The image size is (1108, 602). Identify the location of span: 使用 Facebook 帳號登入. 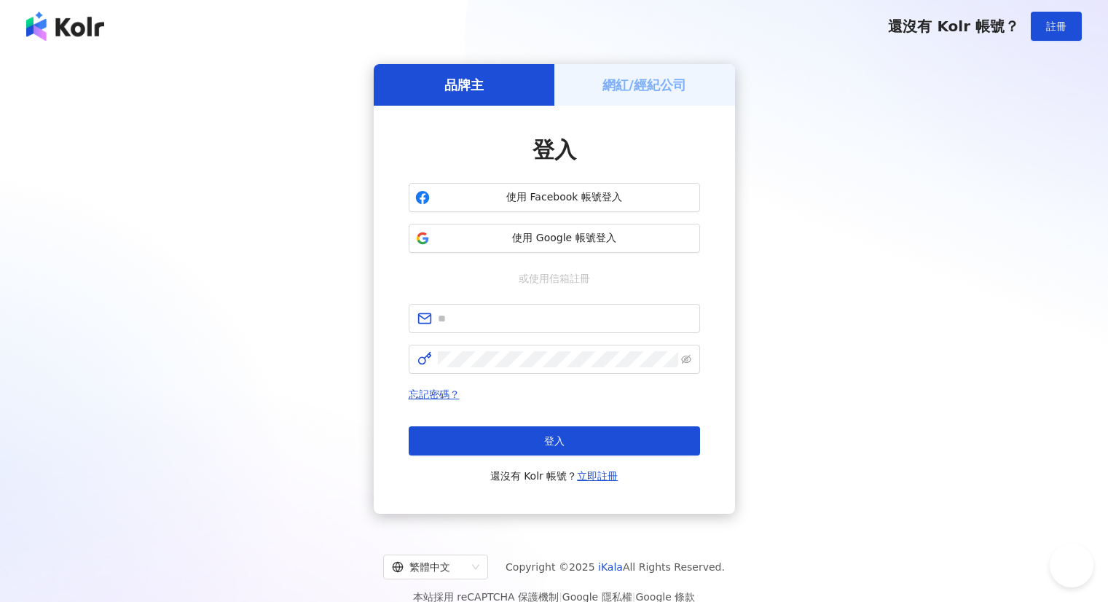
(565, 197).